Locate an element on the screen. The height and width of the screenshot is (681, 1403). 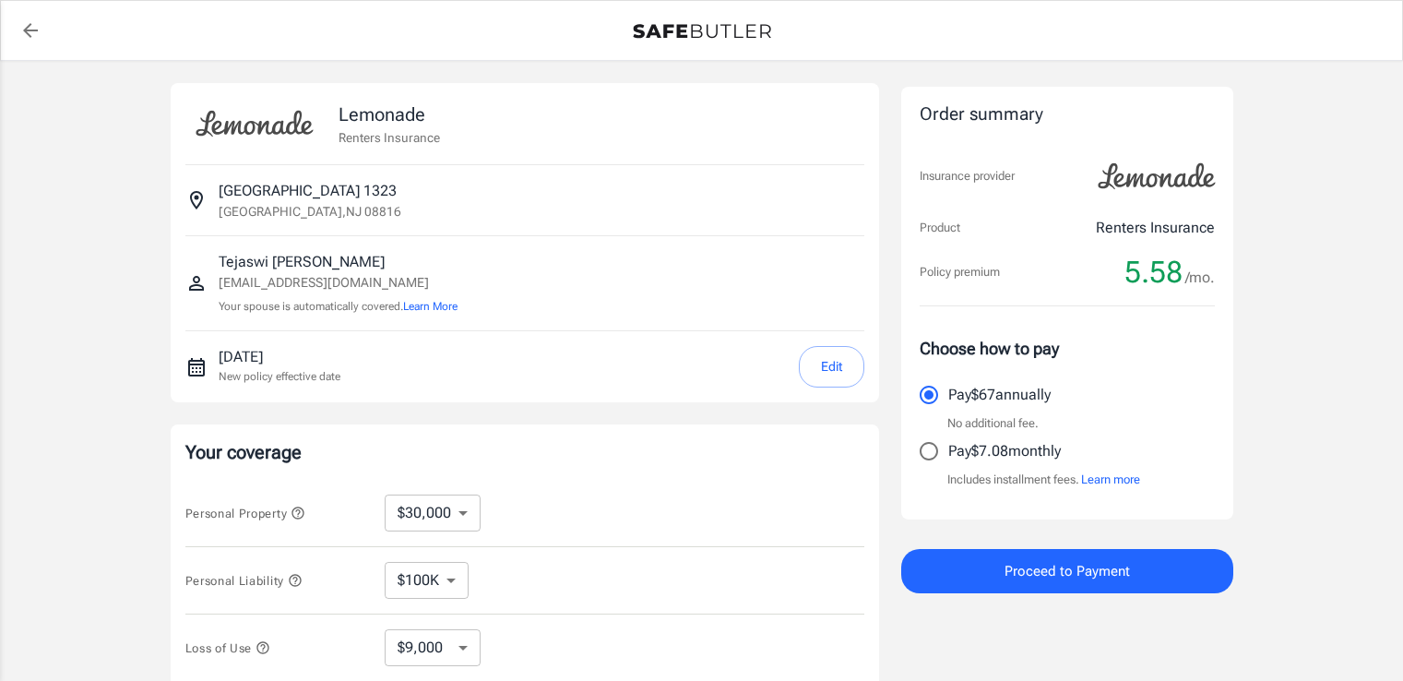
p: No additional fee. is located at coordinates (992, 423).